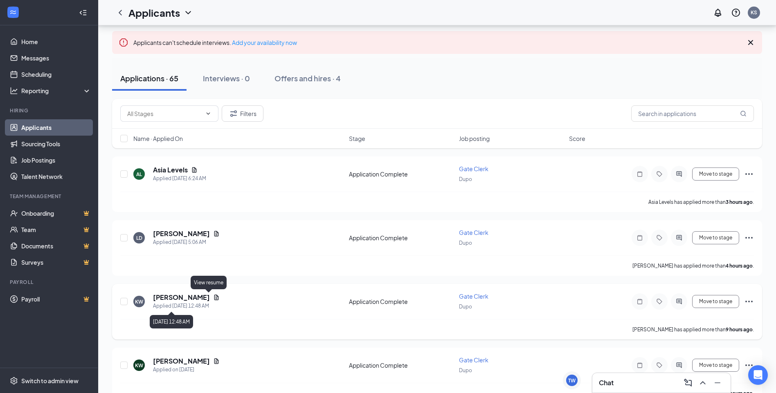 The width and height of the screenshot is (776, 393). Describe the element at coordinates (474, 139) in the screenshot. I see `span: Job posting` at that location.